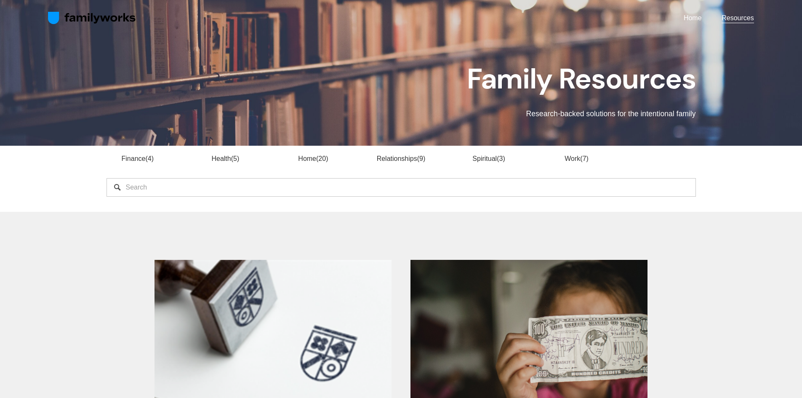 The image size is (802, 398). Describe the element at coordinates (313, 158) in the screenshot. I see `a: Home20` at that location.